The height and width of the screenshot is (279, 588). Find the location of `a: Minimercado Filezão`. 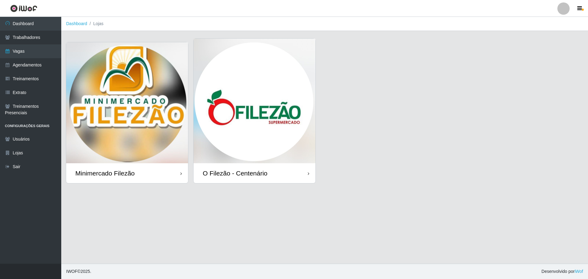

a: Minimercado Filezão is located at coordinates (127, 113).